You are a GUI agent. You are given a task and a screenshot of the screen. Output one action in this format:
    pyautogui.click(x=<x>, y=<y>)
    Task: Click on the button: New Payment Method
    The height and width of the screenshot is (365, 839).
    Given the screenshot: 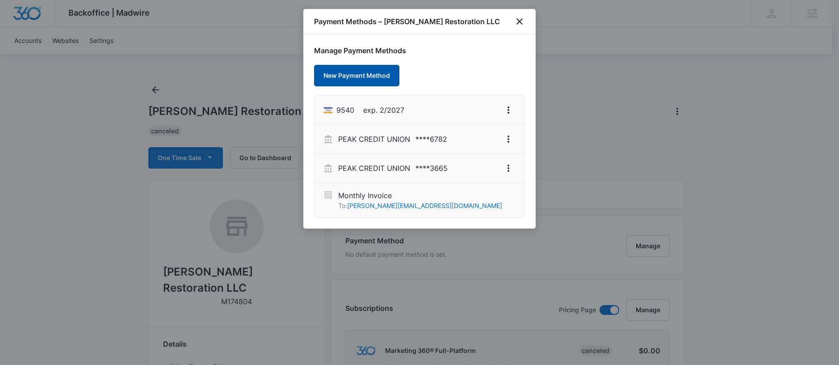 What is the action you would take?
    pyautogui.click(x=357, y=76)
    